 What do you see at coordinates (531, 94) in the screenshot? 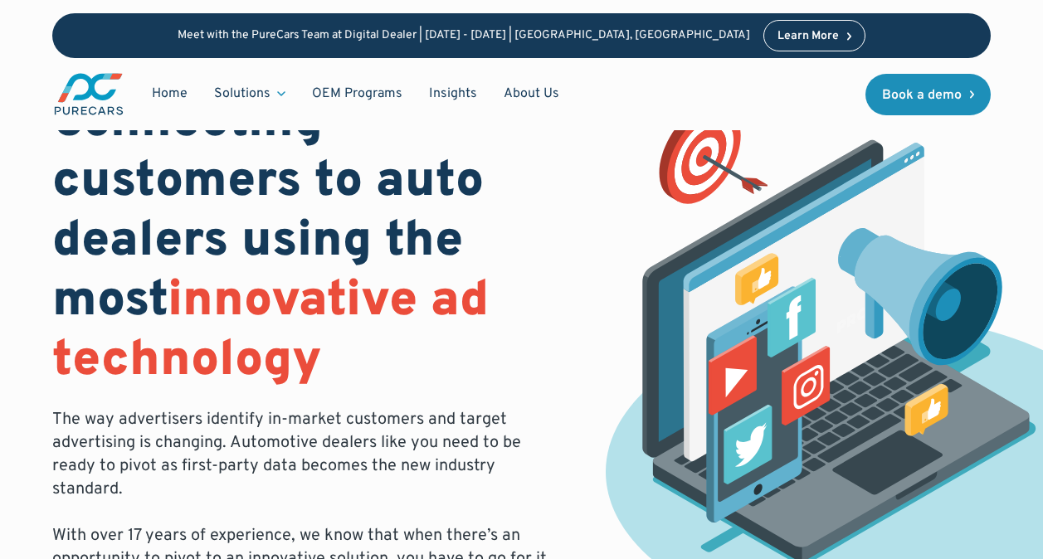
I see `a: About Us` at bounding box center [531, 94].